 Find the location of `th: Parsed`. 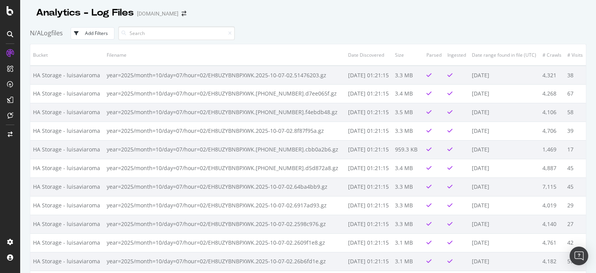

th: Parsed is located at coordinates (434, 55).